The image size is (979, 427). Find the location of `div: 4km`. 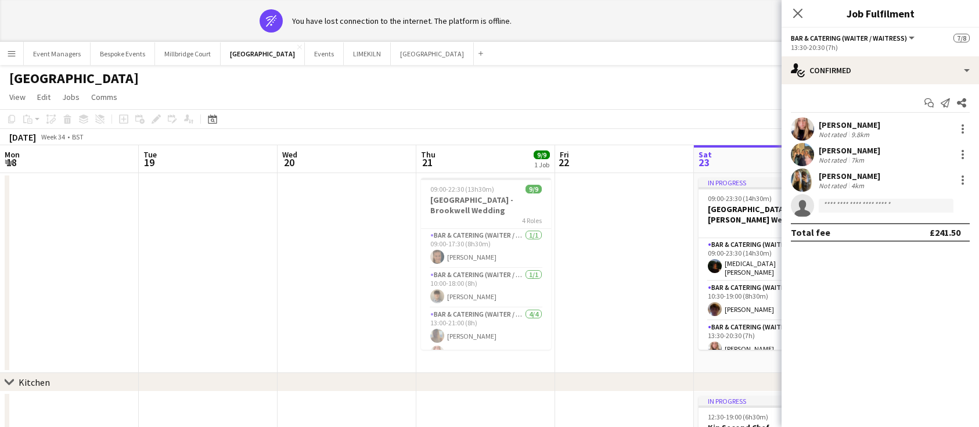

div: 4km is located at coordinates (858, 185).